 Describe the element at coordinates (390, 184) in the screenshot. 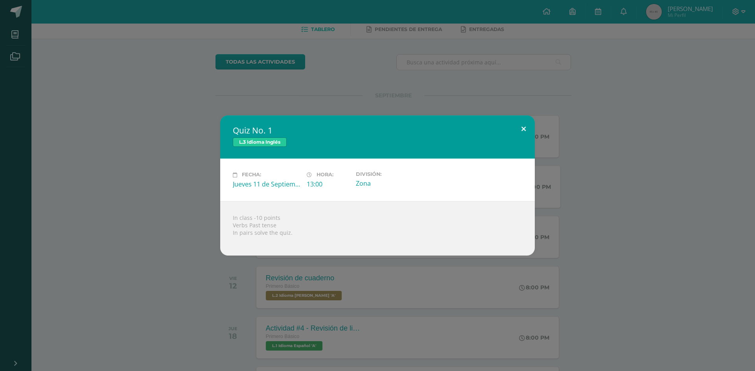

I see `div: Zona` at that location.